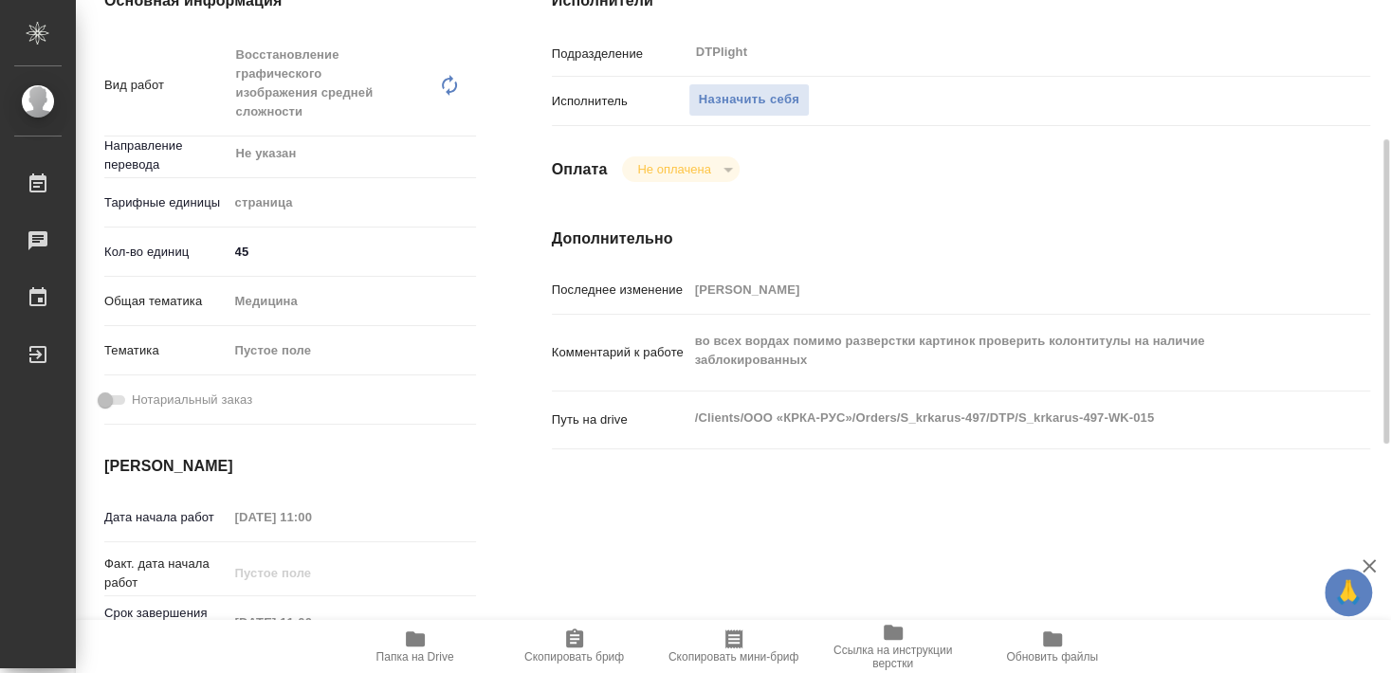  What do you see at coordinates (574, 657) in the screenshot?
I see `span: Скопировать бриф` at bounding box center [574, 657].